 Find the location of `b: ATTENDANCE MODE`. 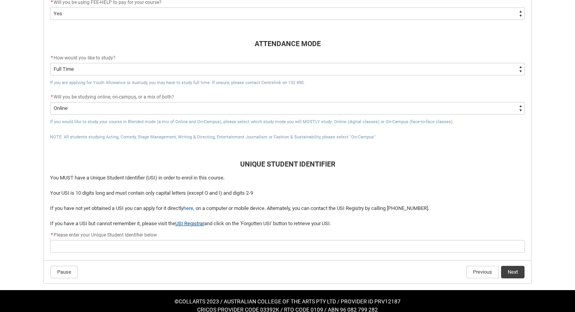

b: ATTENDANCE MODE is located at coordinates (287, 43).